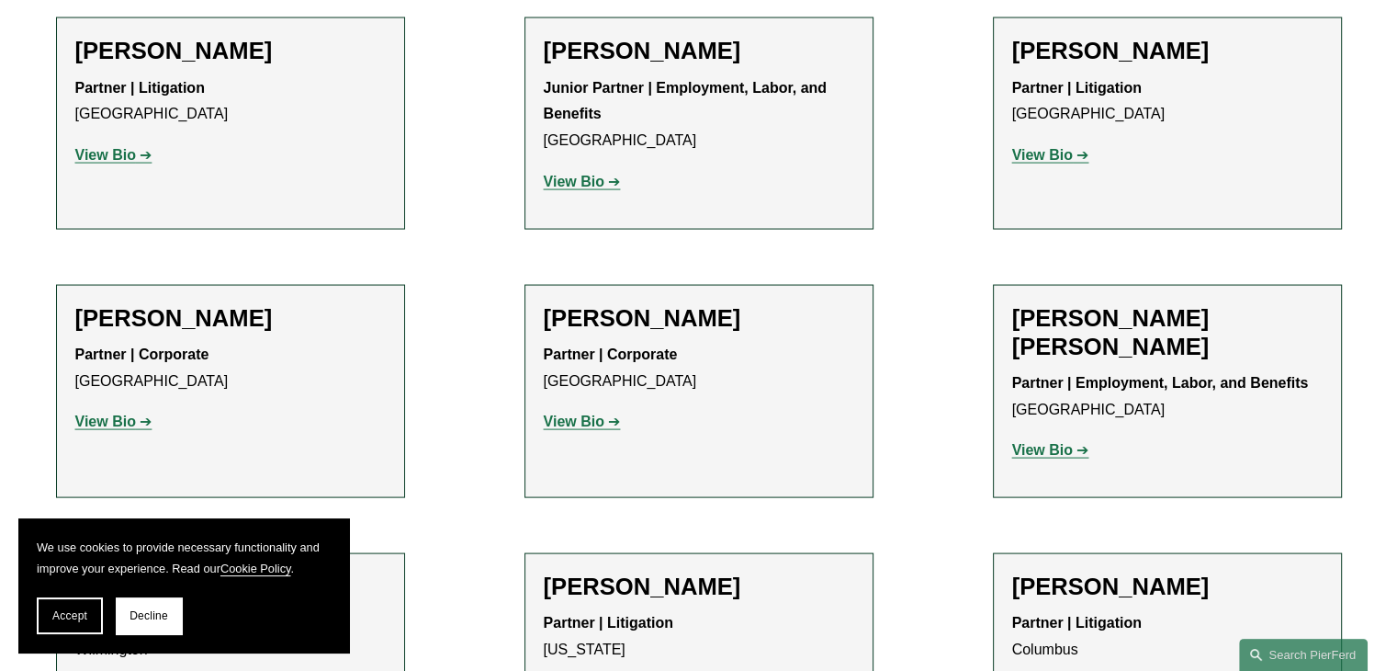 This screenshot has width=1397, height=671. Describe the element at coordinates (184, 585) in the screenshot. I see `section: Cookie banner` at that location.